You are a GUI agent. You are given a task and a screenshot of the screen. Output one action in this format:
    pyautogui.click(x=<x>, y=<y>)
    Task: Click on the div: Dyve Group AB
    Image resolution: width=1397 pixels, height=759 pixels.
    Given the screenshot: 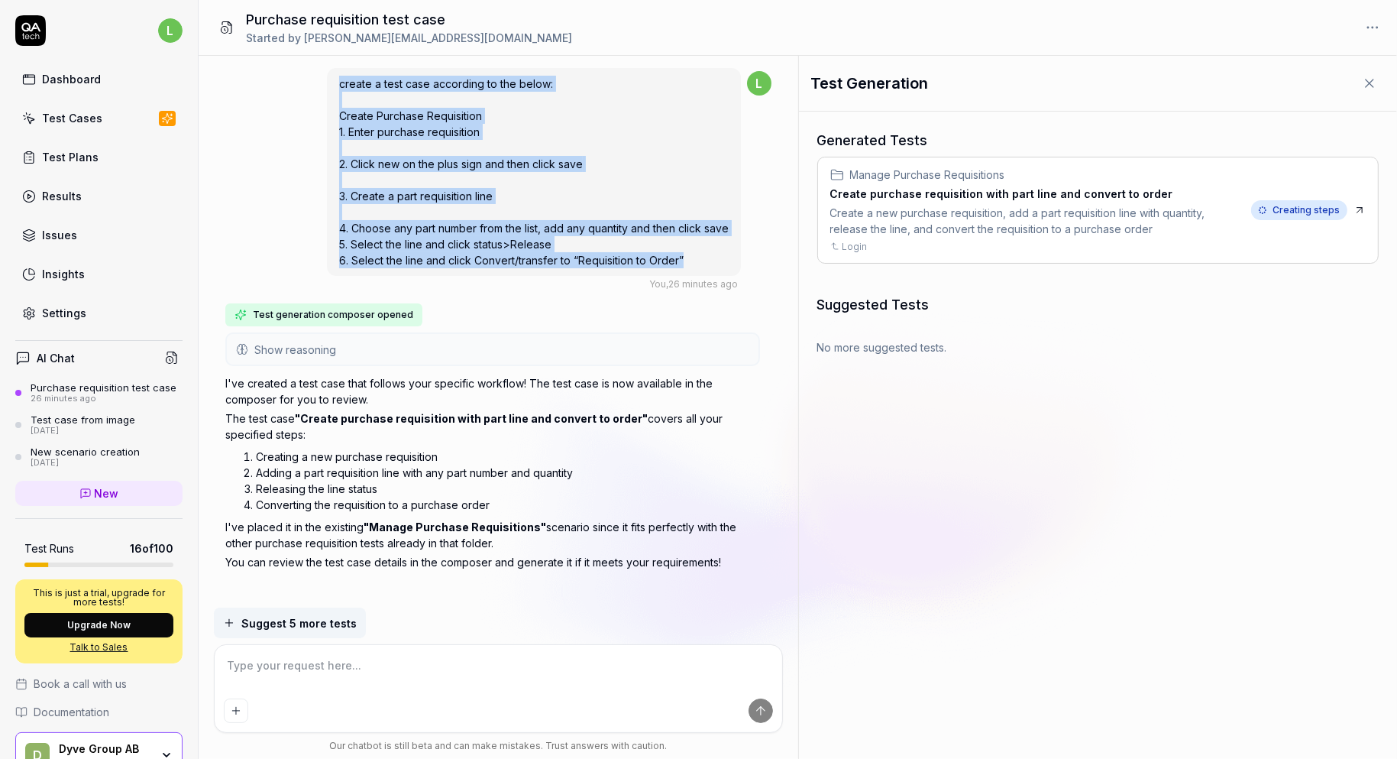 What is the action you would take?
    pyautogui.click(x=105, y=749)
    